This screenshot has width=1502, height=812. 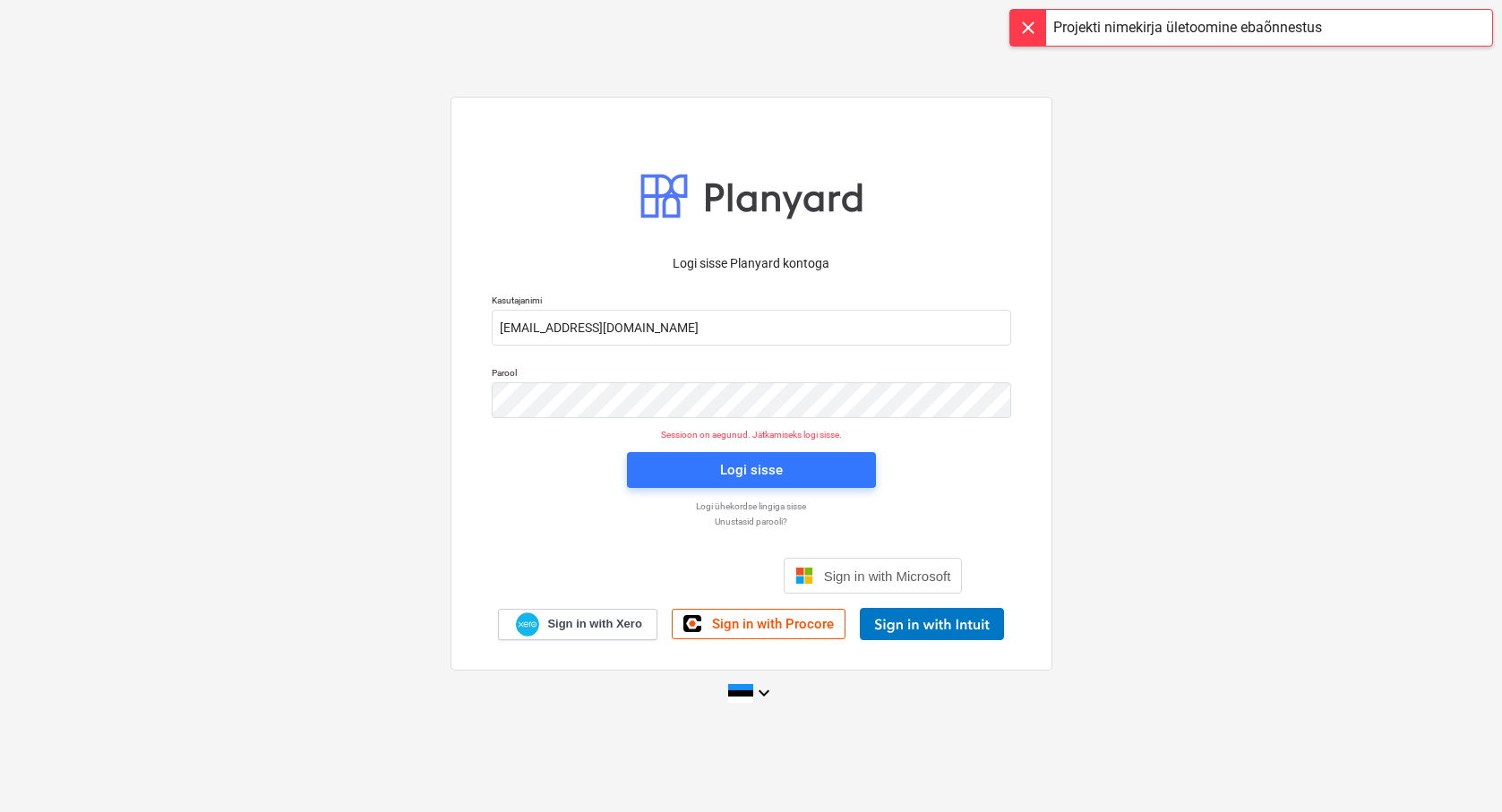 What do you see at coordinates (578, 624) in the screenshot?
I see `a: Sign in with Xero` at bounding box center [578, 624].